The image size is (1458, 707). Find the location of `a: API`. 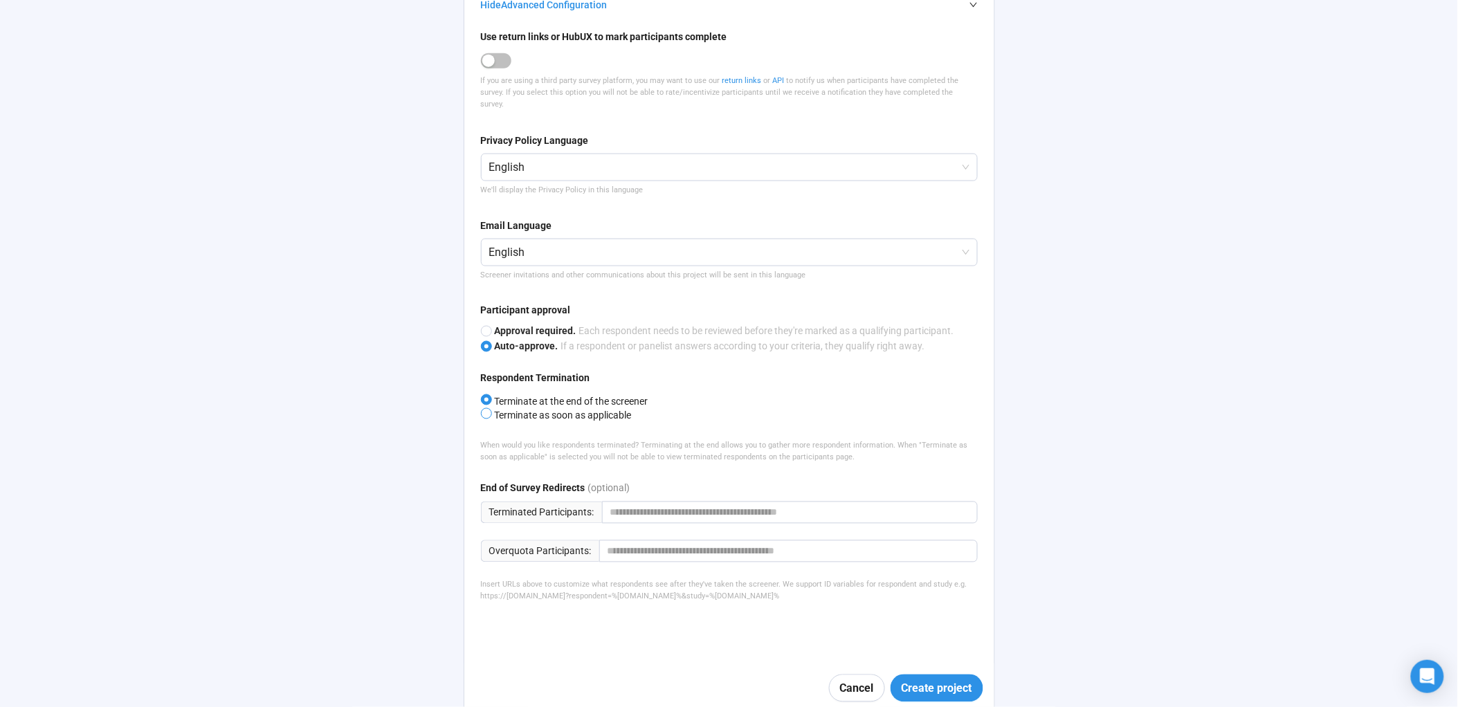

a: API is located at coordinates (778, 80).